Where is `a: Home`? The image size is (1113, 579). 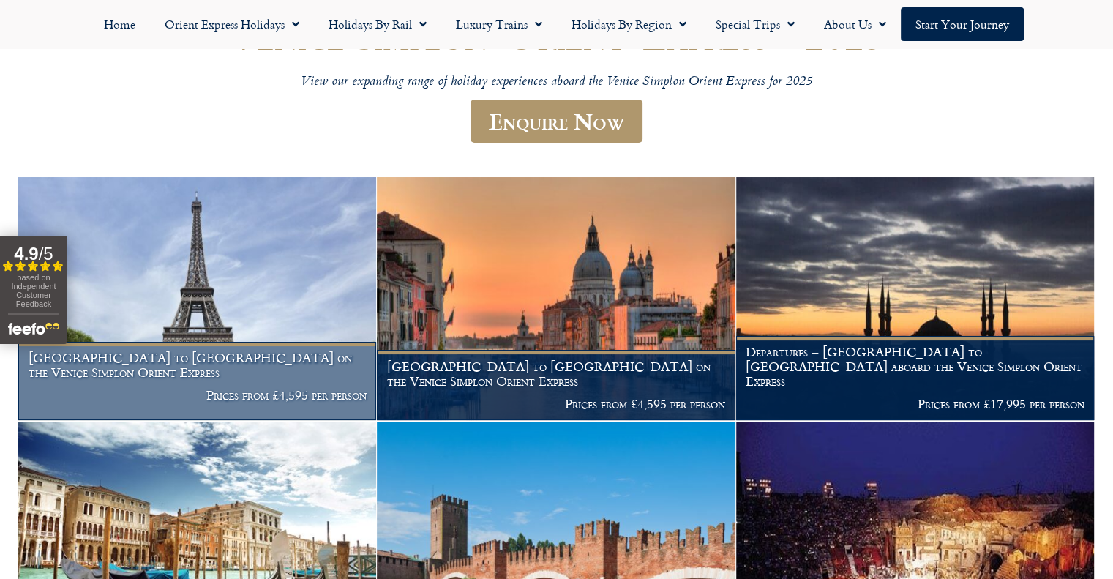
a: Home is located at coordinates (119, 24).